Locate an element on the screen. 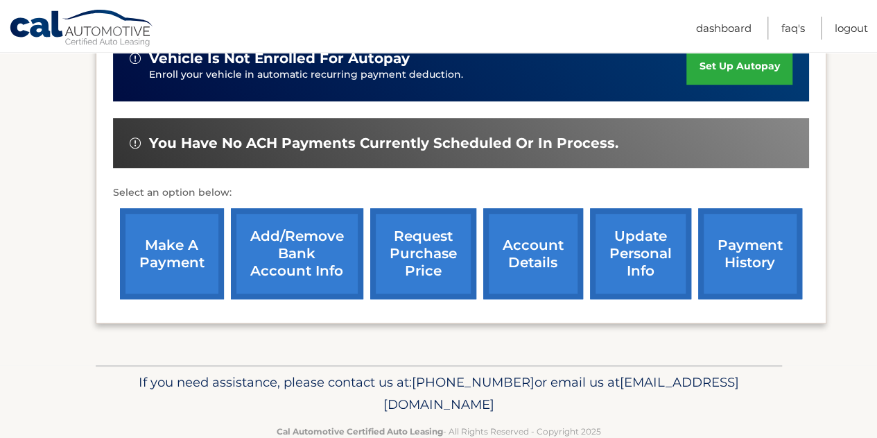 Image resolution: width=877 pixels, height=438 pixels. span: You have no ACH payments currently scheduled or in process. is located at coordinates (383, 143).